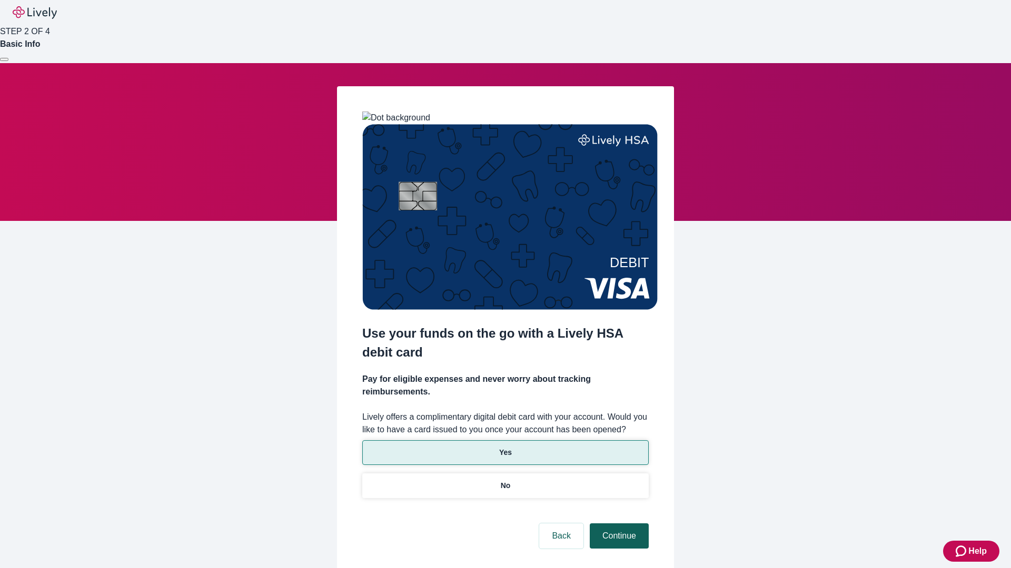 This screenshot has height=568, width=1011. Describe the element at coordinates (510, 217) in the screenshot. I see `img: Debit card` at that location.